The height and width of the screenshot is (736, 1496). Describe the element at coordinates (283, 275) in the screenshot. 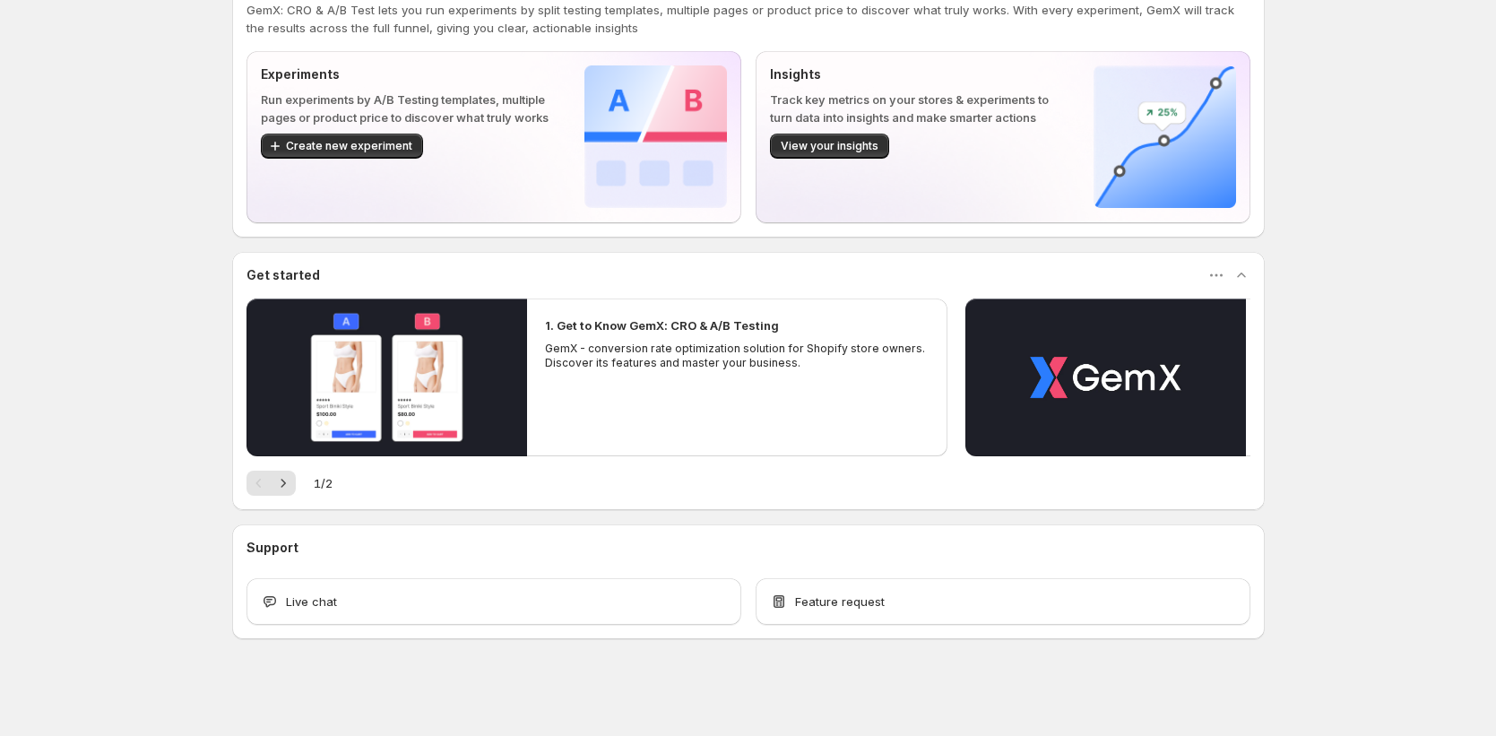

I see `h3: Get started` at that location.